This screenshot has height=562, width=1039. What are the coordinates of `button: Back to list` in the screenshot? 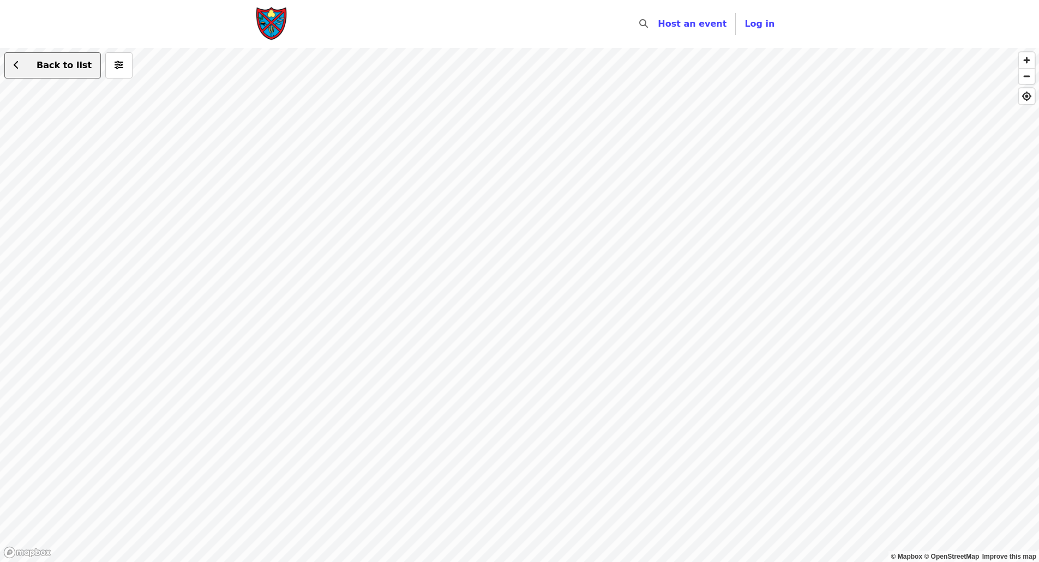 It's located at (52, 65).